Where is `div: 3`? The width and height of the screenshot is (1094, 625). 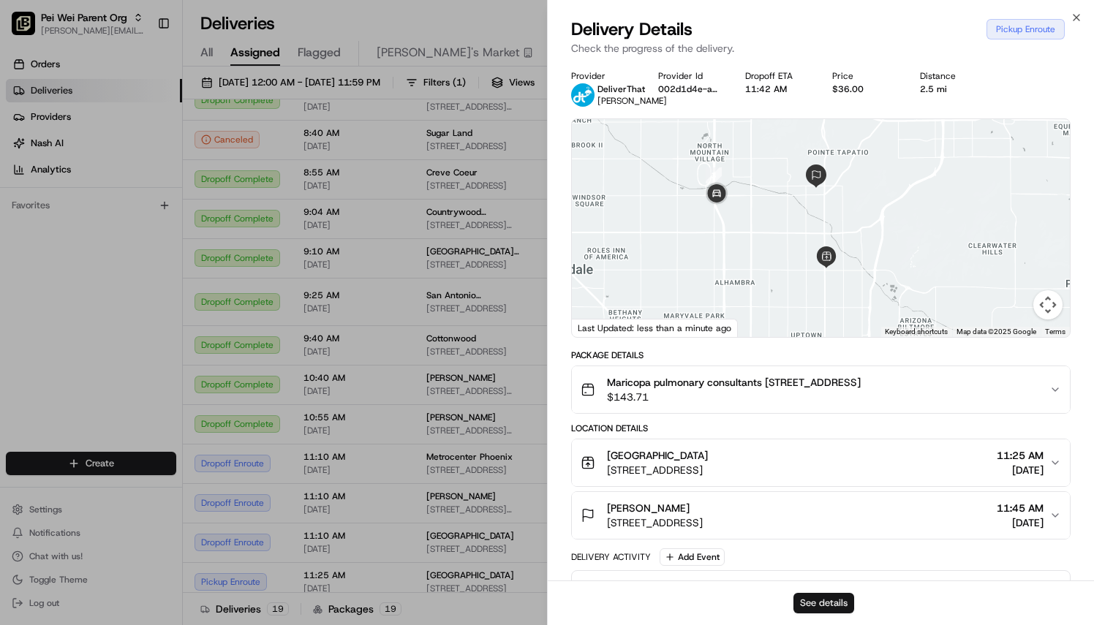
div: 3 is located at coordinates (714, 176).